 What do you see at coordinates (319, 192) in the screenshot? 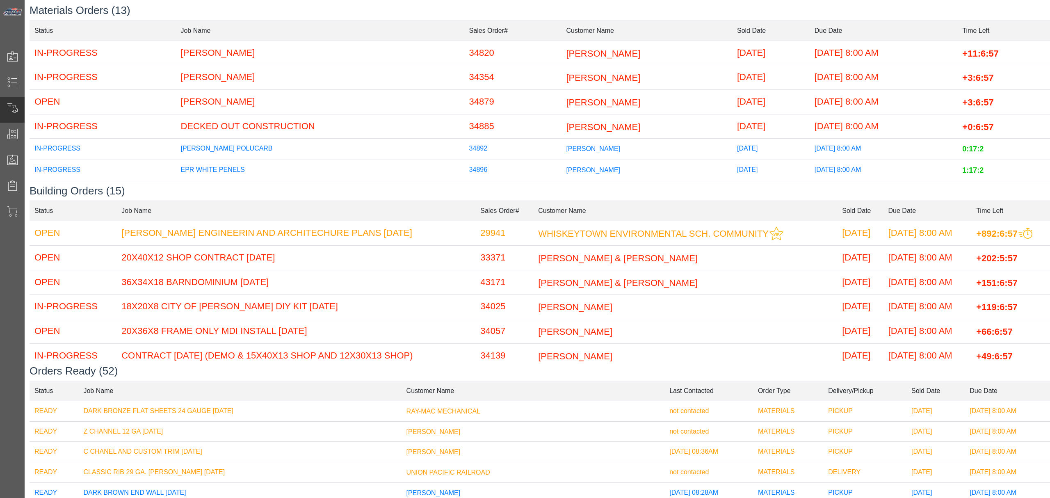
I see `td: EPR GREEN PANELS @10' 3"` at bounding box center [319, 192].